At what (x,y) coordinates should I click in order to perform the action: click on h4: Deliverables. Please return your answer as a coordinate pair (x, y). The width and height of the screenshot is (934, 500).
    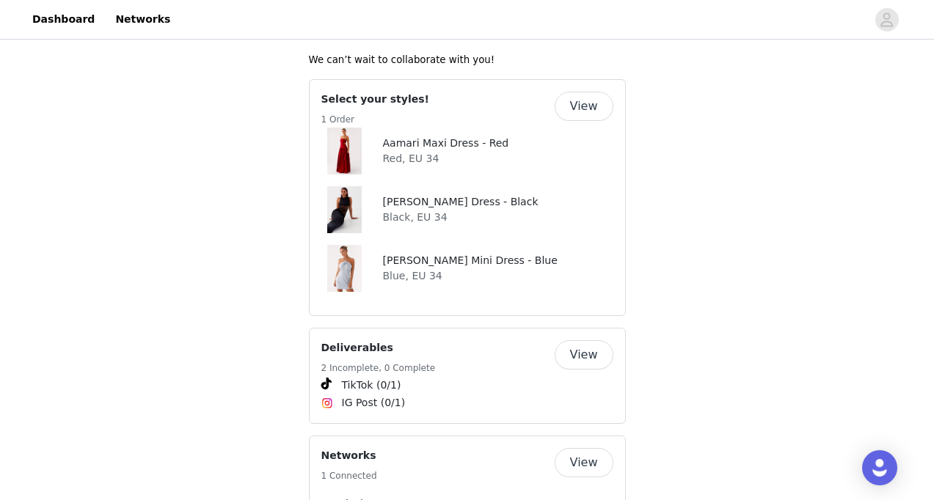
    Looking at the image, I should click on (378, 348).